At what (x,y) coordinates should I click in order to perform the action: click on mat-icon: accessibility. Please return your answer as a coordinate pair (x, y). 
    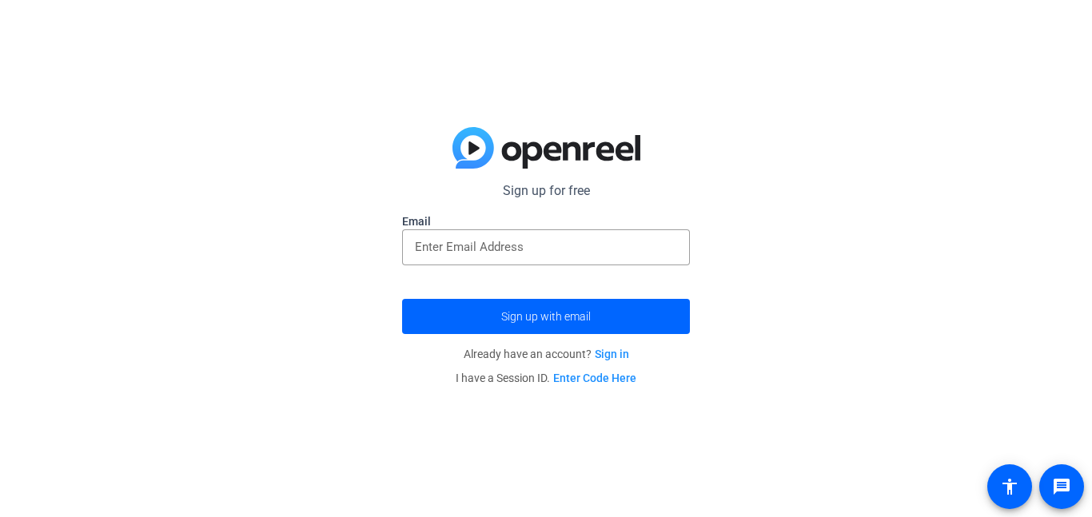
    Looking at the image, I should click on (1010, 487).